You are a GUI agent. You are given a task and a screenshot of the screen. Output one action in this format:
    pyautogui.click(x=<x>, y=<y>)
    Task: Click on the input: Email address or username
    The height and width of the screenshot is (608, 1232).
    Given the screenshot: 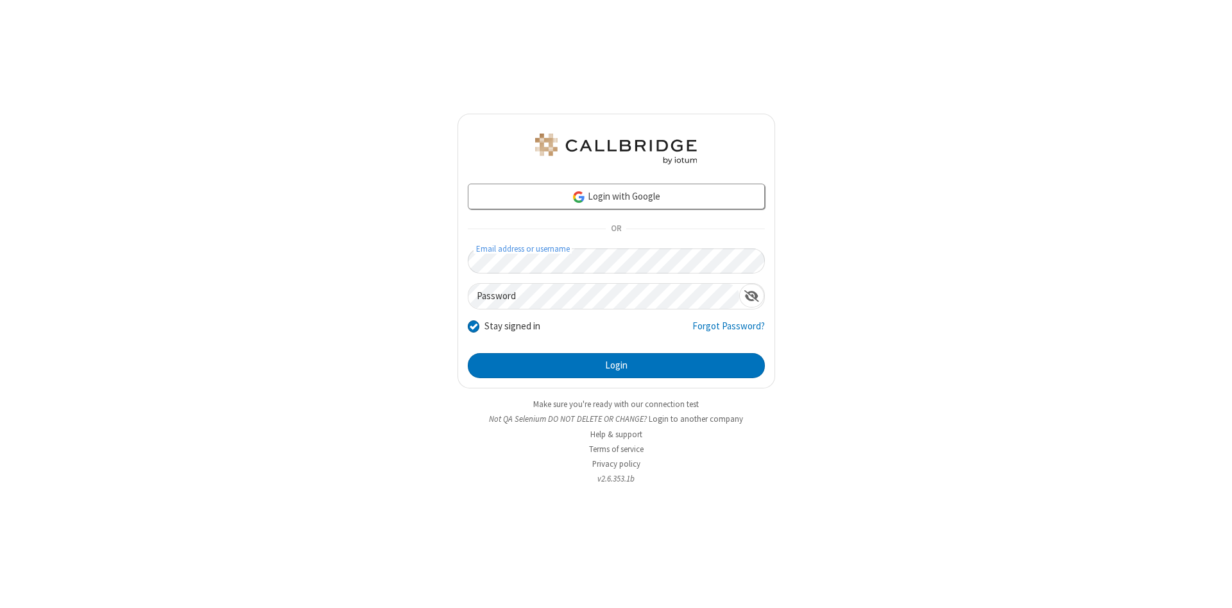 What is the action you would take?
    pyautogui.click(x=616, y=260)
    